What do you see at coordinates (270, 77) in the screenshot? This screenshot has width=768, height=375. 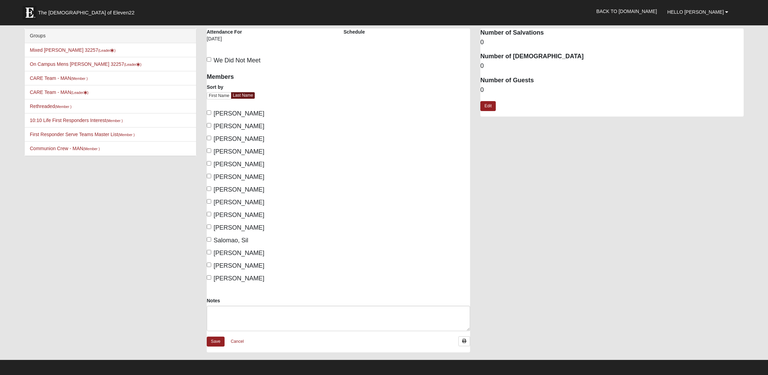 I see `h4: Members` at bounding box center [270, 77].